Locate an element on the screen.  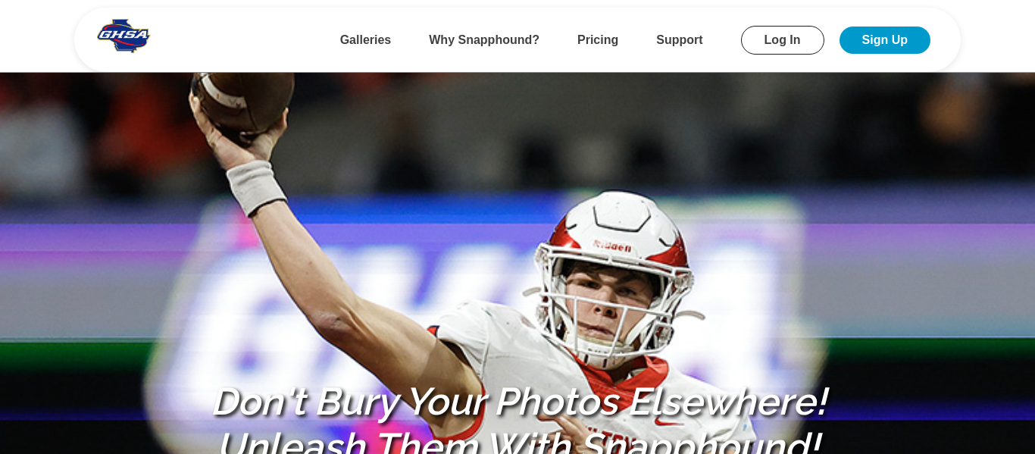
a: Sign Up is located at coordinates (885, 40).